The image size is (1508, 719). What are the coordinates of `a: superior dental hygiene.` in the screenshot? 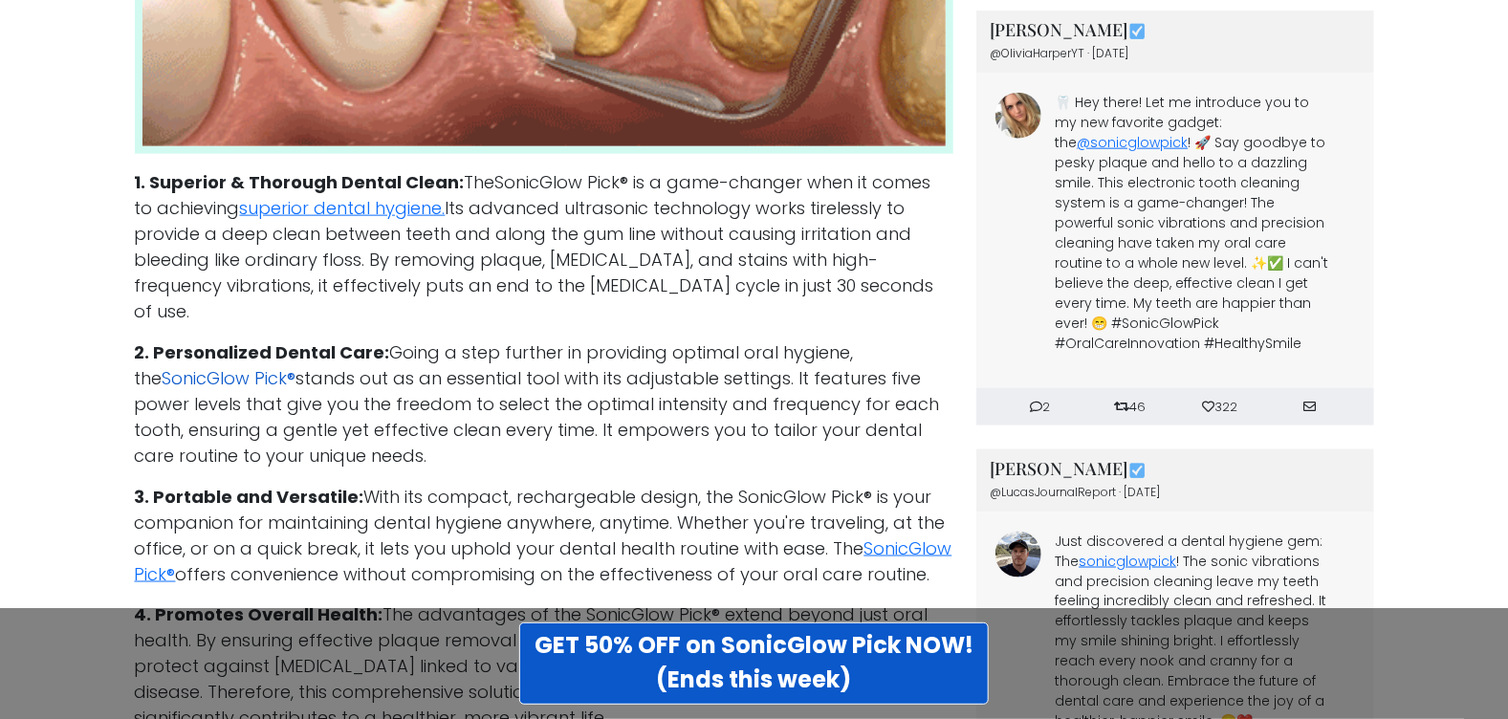 It's located at (342, 208).